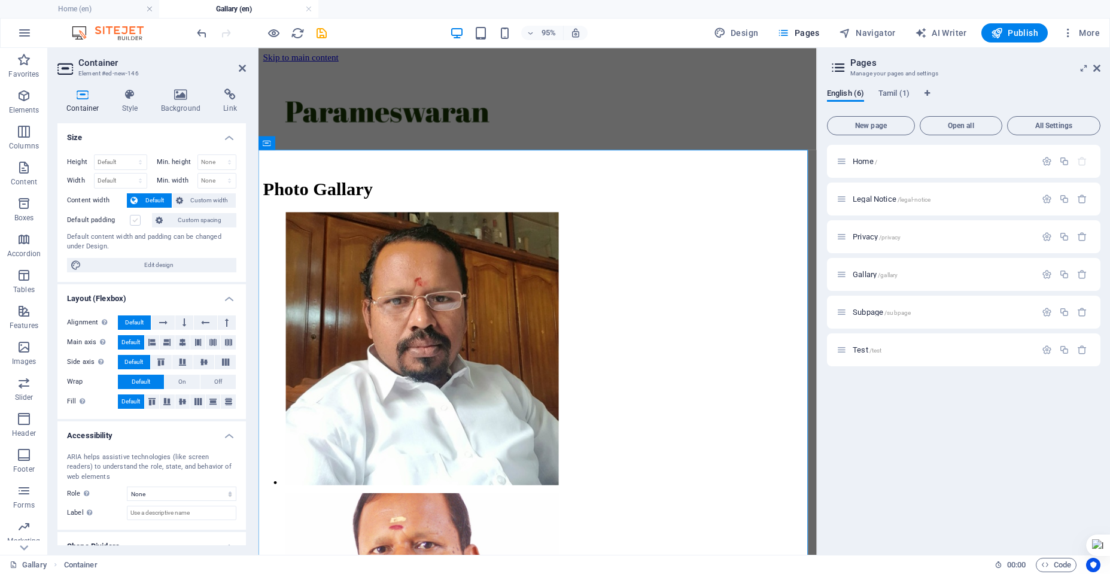 The image size is (1110, 574). I want to click on span: Off, so click(218, 382).